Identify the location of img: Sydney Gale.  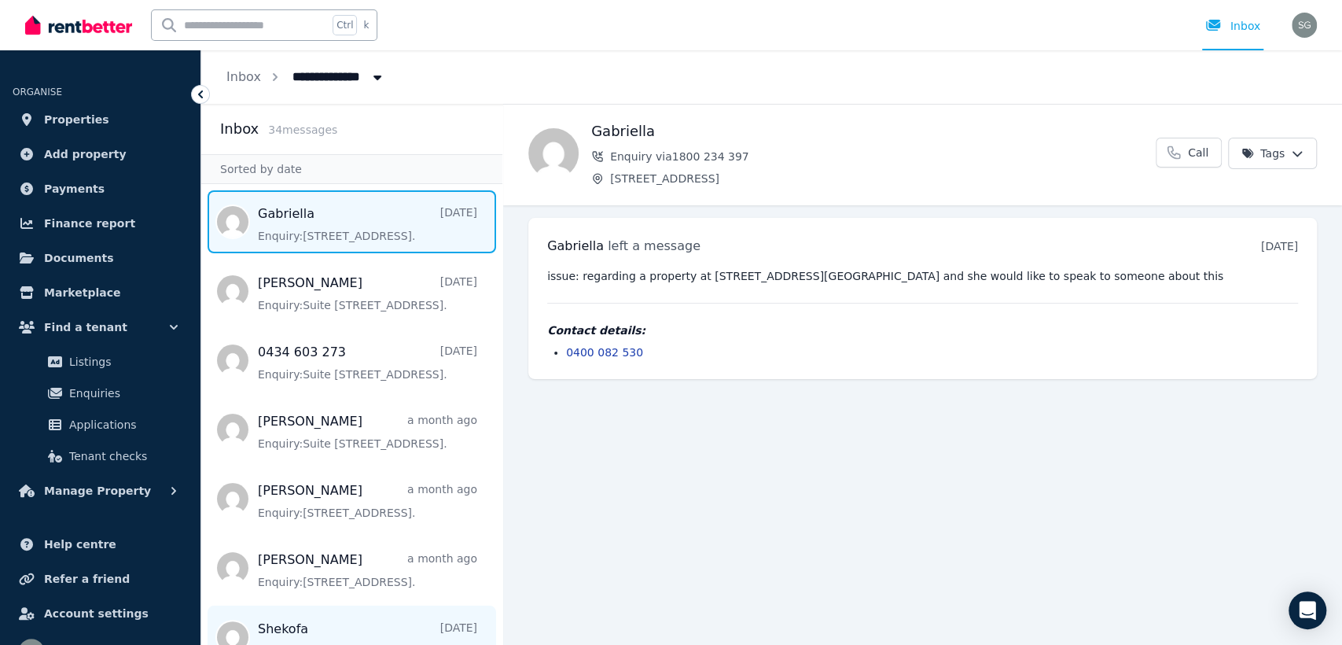
(1304, 25).